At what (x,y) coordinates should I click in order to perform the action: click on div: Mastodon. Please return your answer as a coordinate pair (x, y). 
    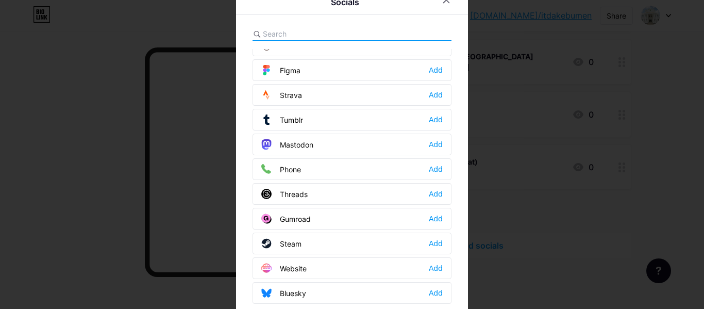
    Looking at the image, I should click on (287, 144).